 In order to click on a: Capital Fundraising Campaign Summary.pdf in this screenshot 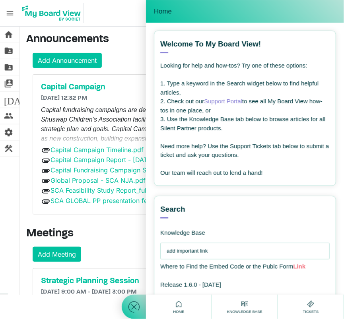, I will do `click(116, 170)`.